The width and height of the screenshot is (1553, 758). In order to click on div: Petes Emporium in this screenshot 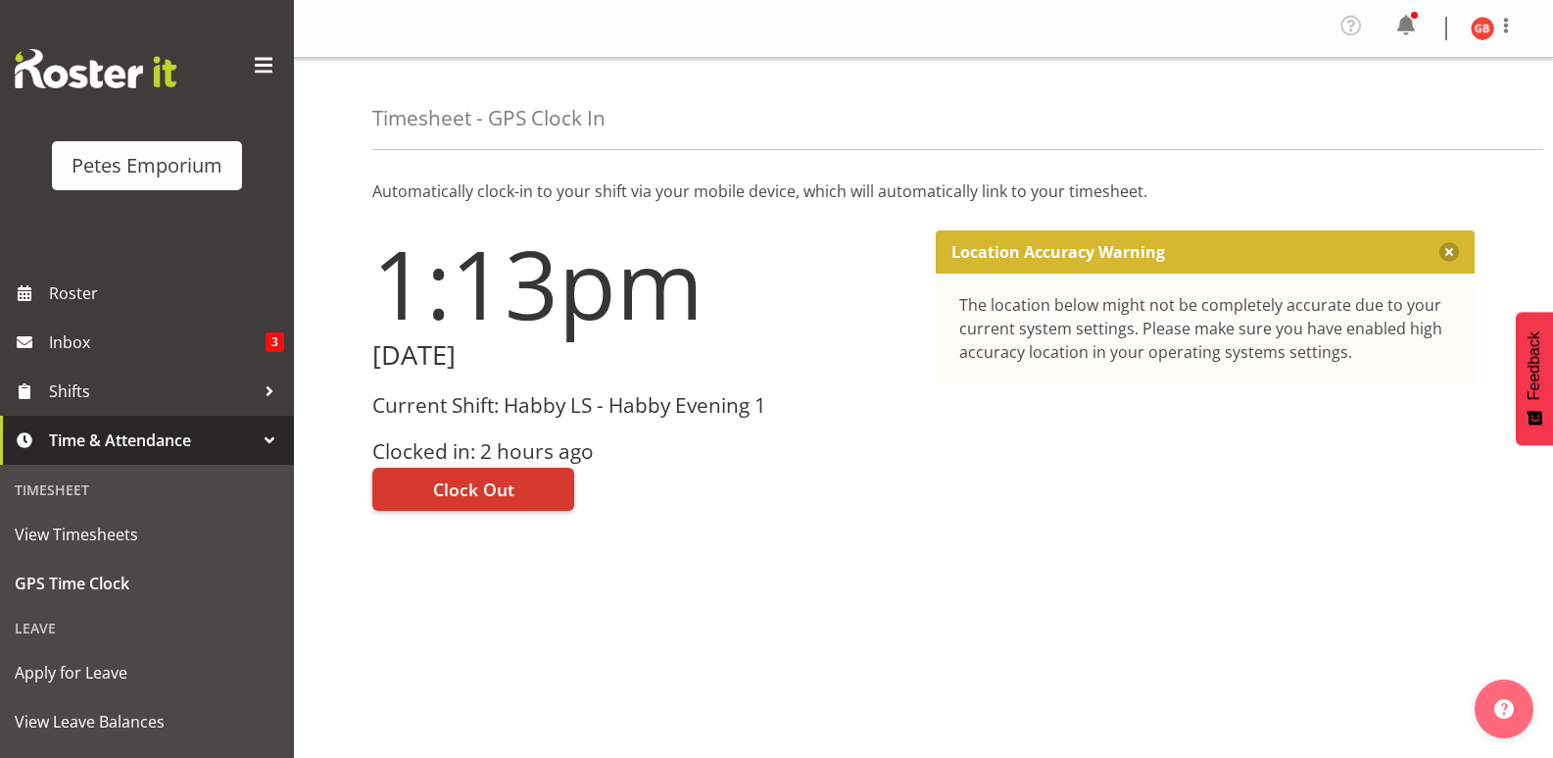, I will do `click(147, 166)`.